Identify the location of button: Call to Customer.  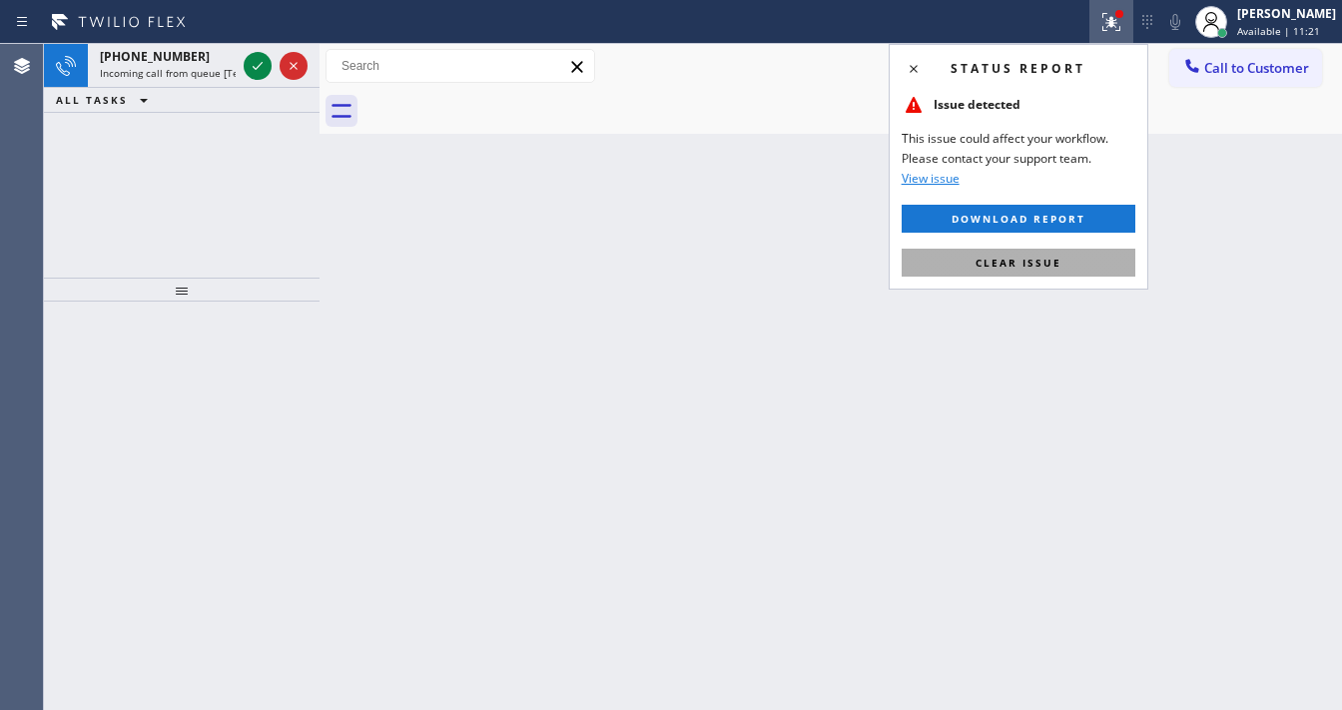
(1246, 68).